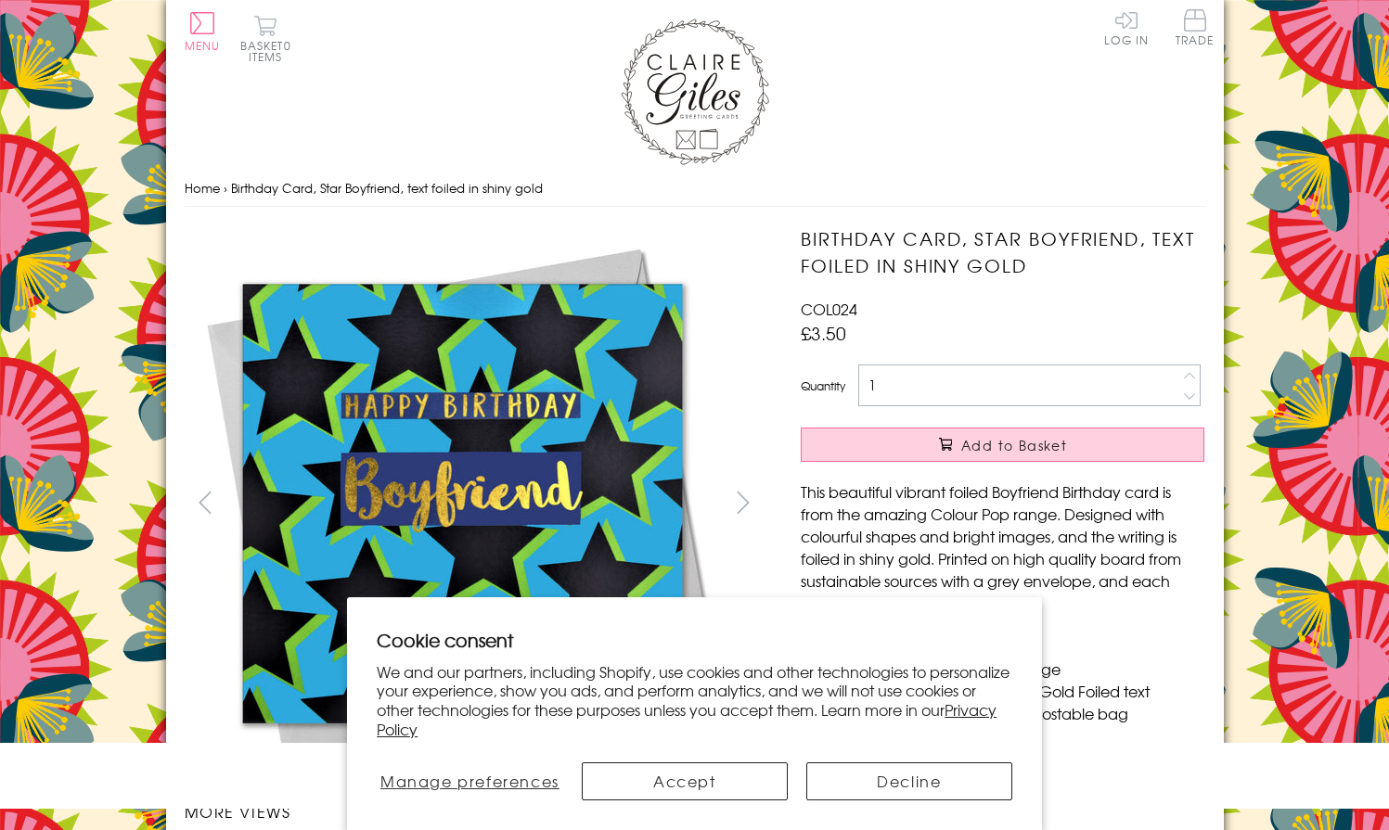 Image resolution: width=1389 pixels, height=830 pixels. What do you see at coordinates (205, 502) in the screenshot?
I see `button: prev` at bounding box center [205, 502].